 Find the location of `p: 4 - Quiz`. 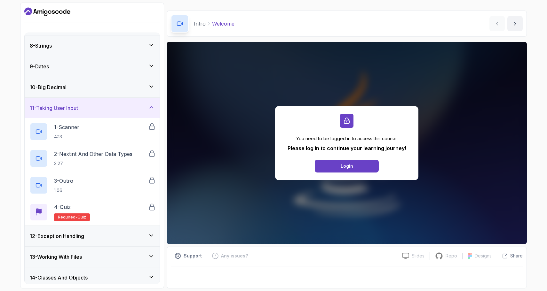

p: 4 - Quiz is located at coordinates (62, 207).